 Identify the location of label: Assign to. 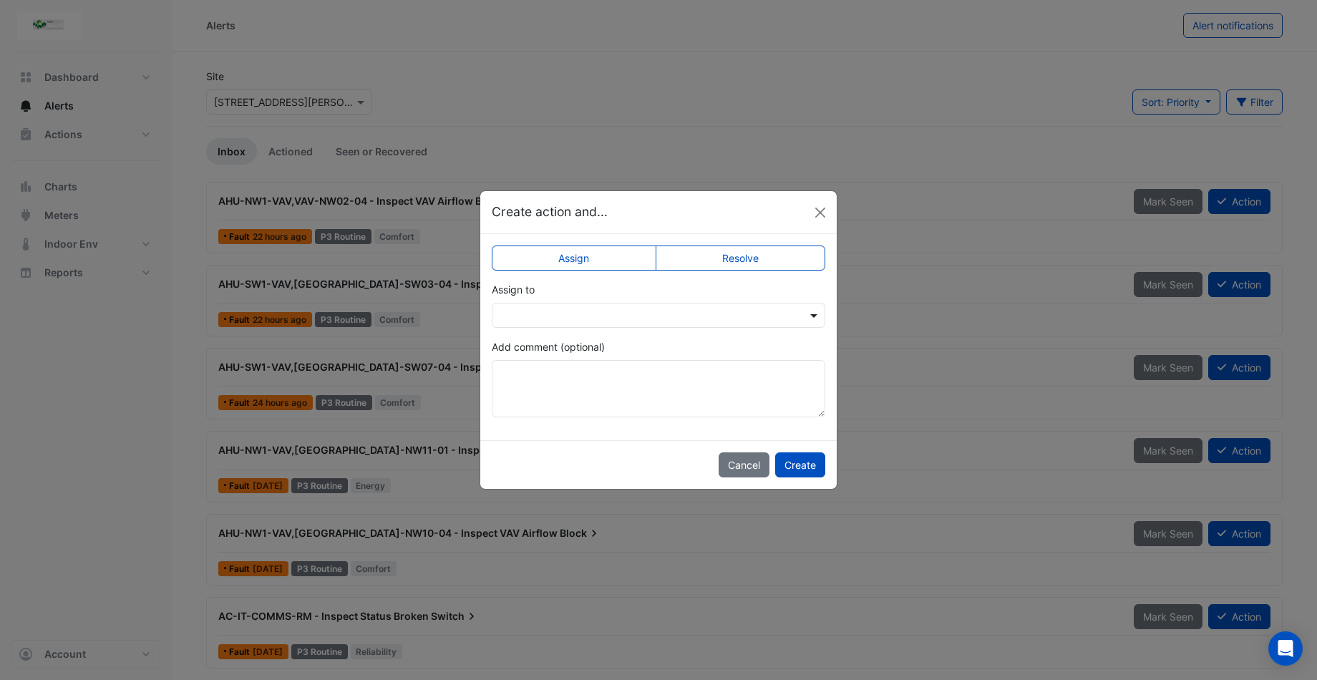
(513, 289).